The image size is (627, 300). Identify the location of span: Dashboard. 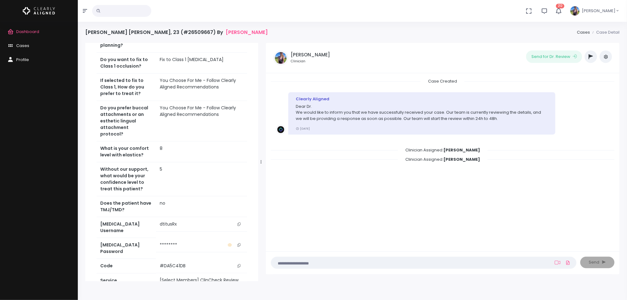
(28, 31).